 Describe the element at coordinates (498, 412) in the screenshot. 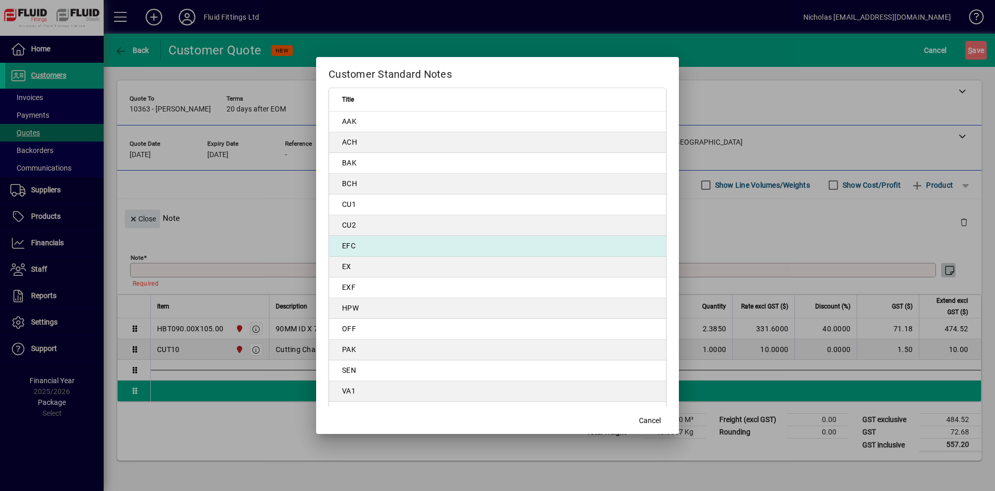

I see `td: VAL` at that location.